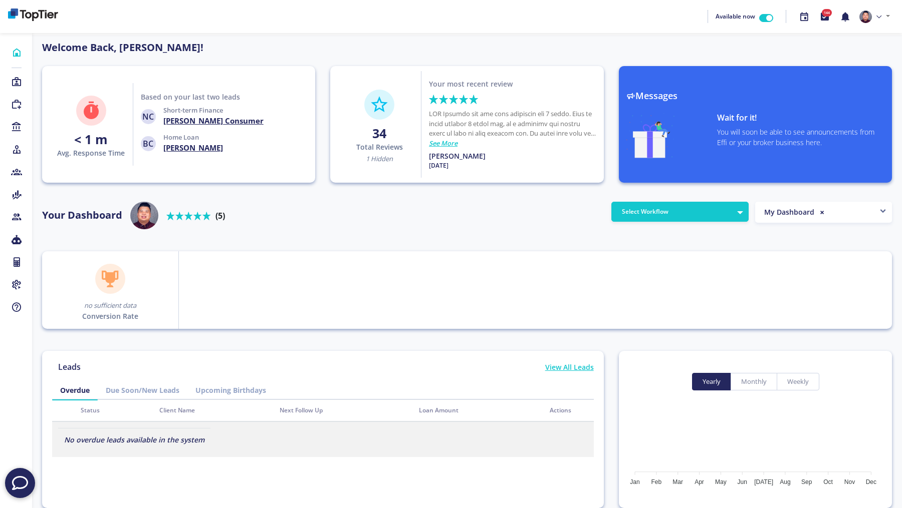 The width and height of the screenshot is (902, 508). What do you see at coordinates (650, 136) in the screenshot?
I see `img: gift` at bounding box center [650, 136].